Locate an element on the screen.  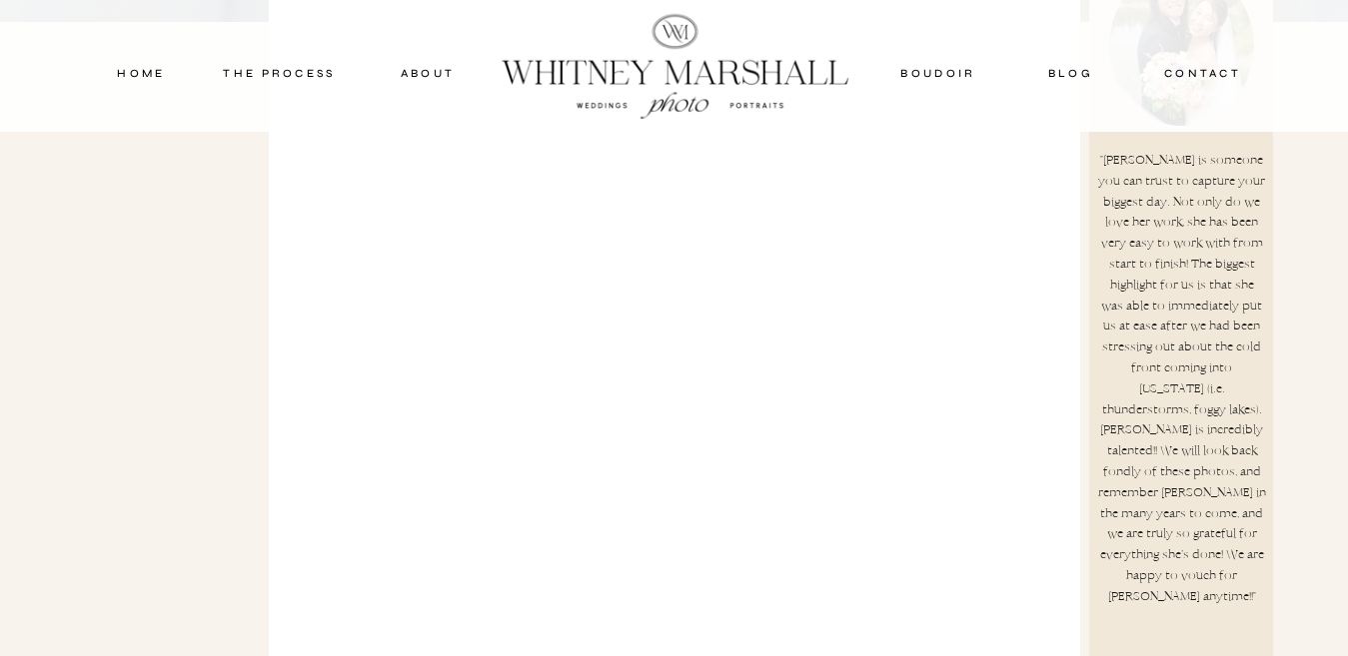
a: about is located at coordinates (428, 73).